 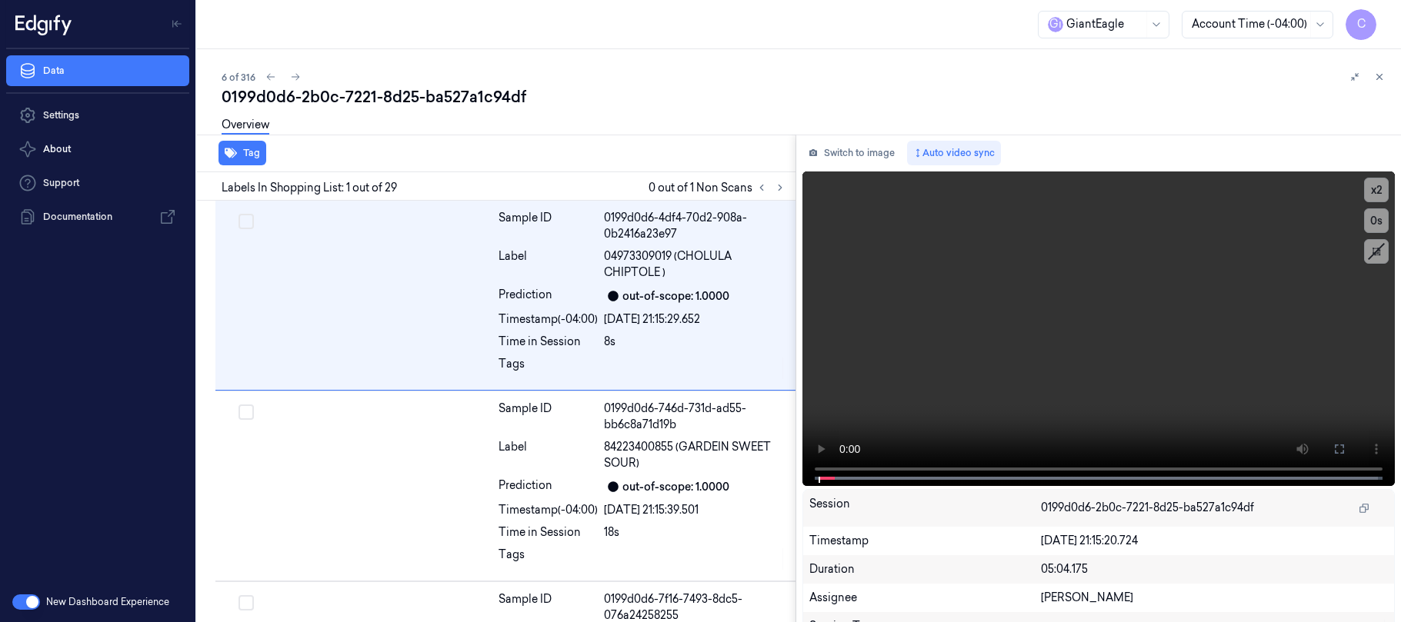 I want to click on button: Switch to image, so click(x=851, y=153).